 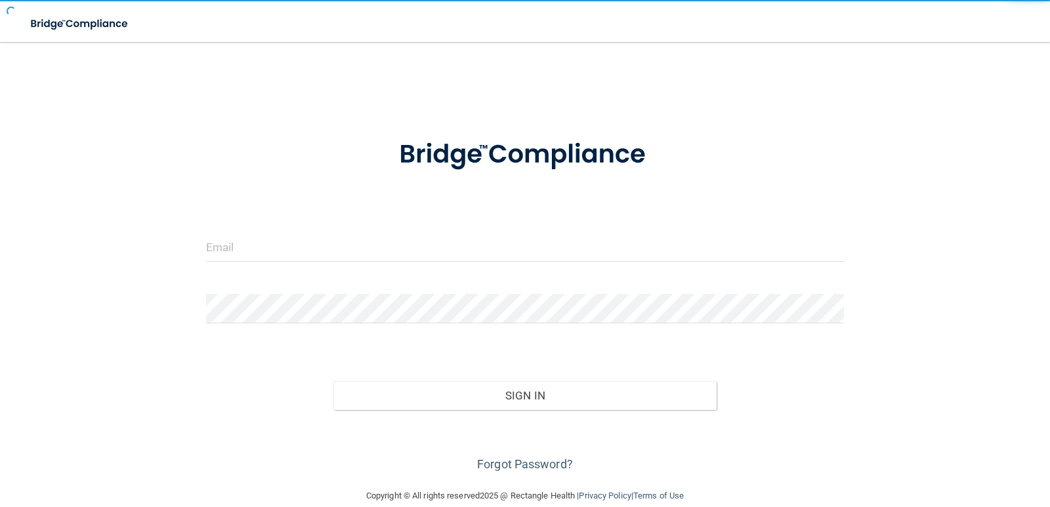 What do you see at coordinates (525, 247) in the screenshot?
I see `input: Email` at bounding box center [525, 247].